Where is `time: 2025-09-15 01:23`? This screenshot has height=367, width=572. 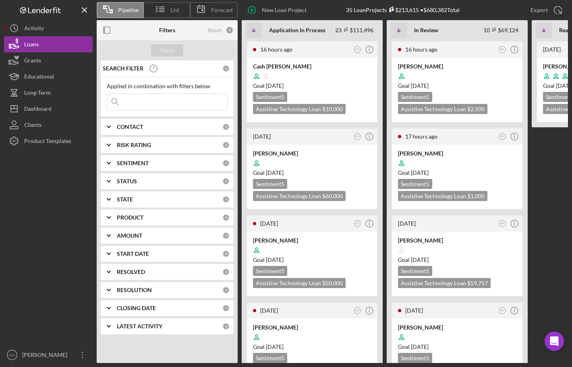 time: 2025-09-15 01:23 is located at coordinates (414, 310).